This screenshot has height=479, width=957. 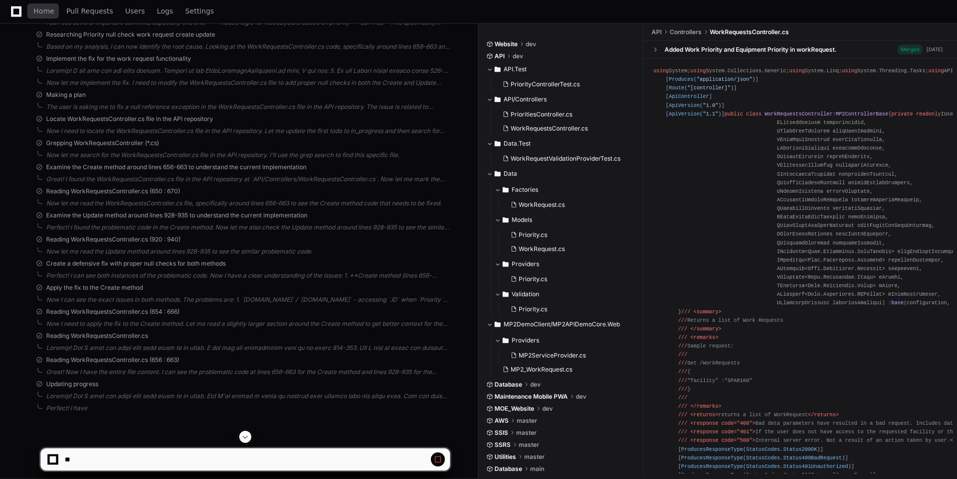 I want to click on span: Reading WorkRequestsController.cs (650 : 670), so click(x=113, y=191).